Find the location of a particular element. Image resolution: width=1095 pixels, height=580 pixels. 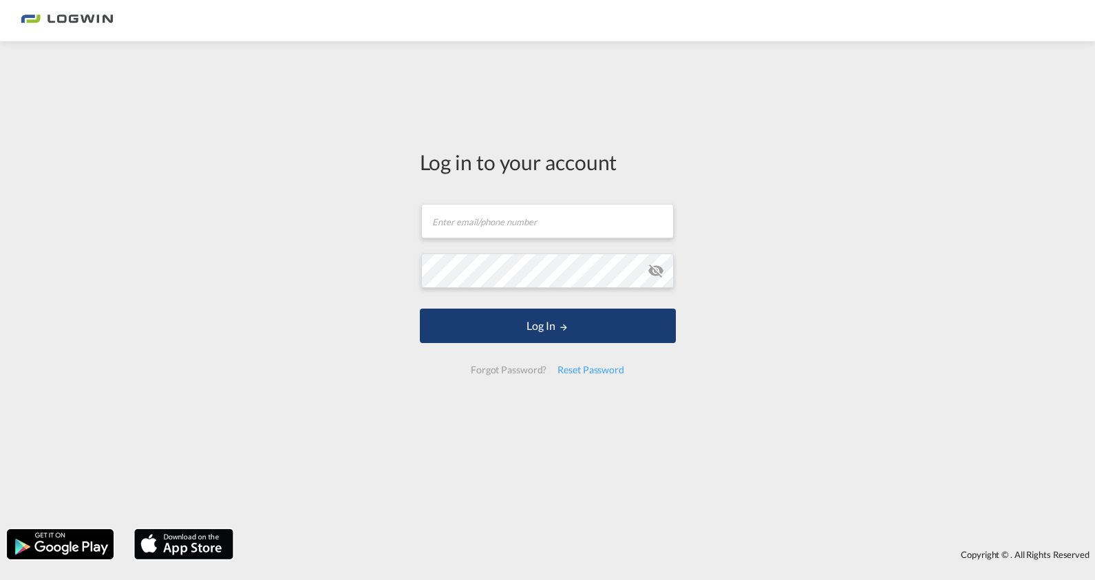

img: apple.png is located at coordinates (184, 544).